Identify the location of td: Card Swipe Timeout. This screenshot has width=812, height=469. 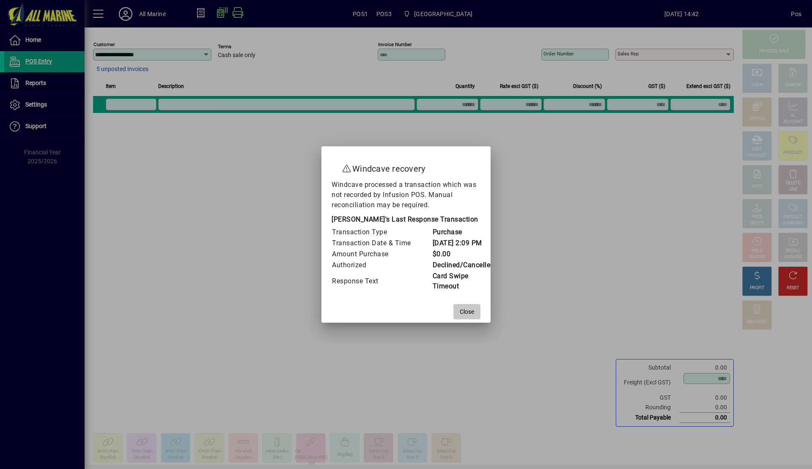
(463, 281).